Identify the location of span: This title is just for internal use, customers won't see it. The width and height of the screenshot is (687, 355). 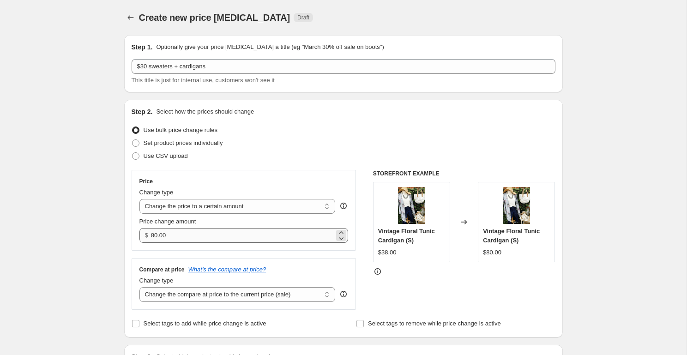
(203, 80).